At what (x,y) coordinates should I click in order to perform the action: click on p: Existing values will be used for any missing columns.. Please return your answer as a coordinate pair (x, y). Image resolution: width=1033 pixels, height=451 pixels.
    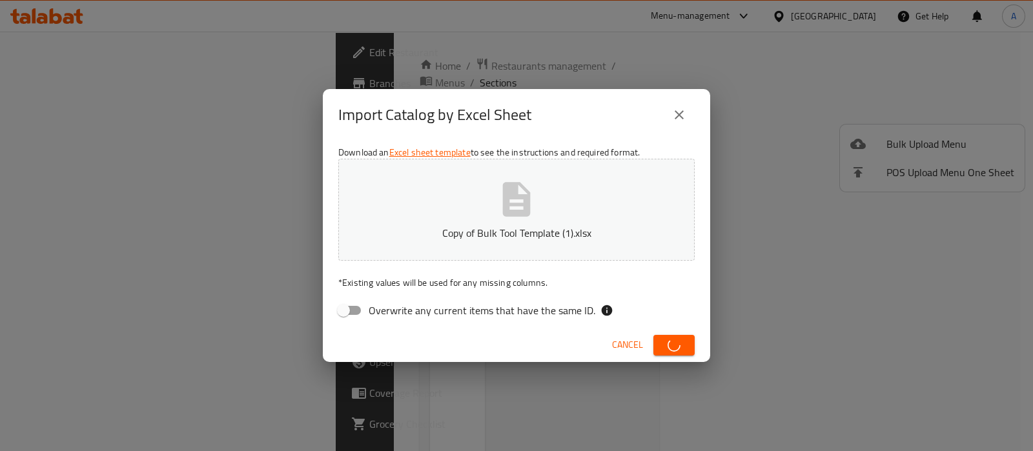
    Looking at the image, I should click on (517, 283).